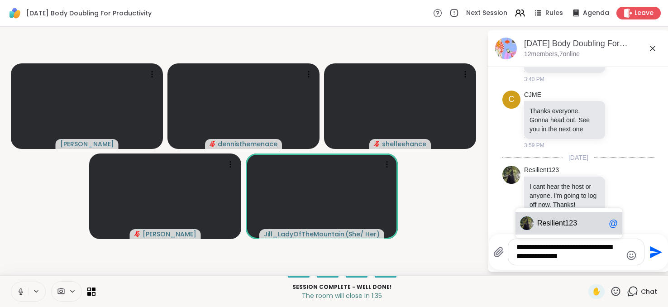 This screenshot has width=668, height=307. I want to click on span: Rules, so click(554, 13).